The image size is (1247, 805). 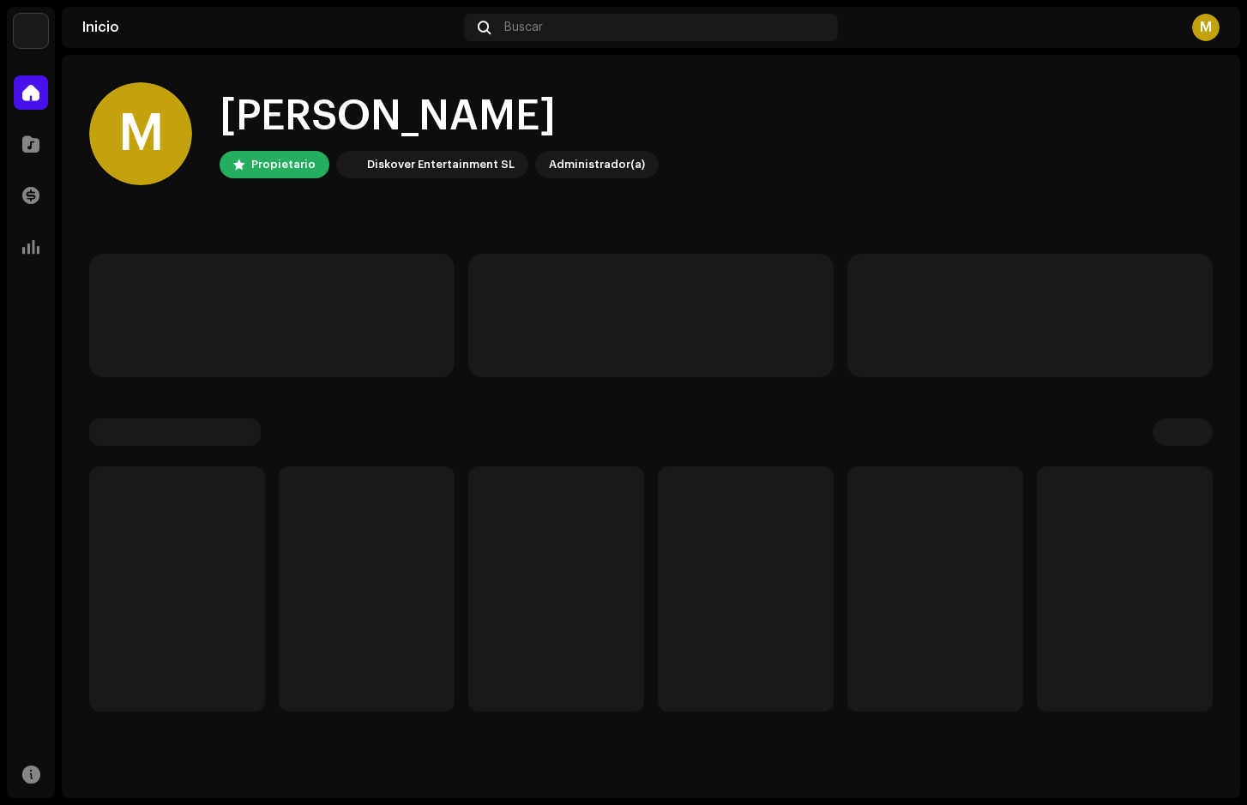 I want to click on span: Buscar, so click(x=523, y=27).